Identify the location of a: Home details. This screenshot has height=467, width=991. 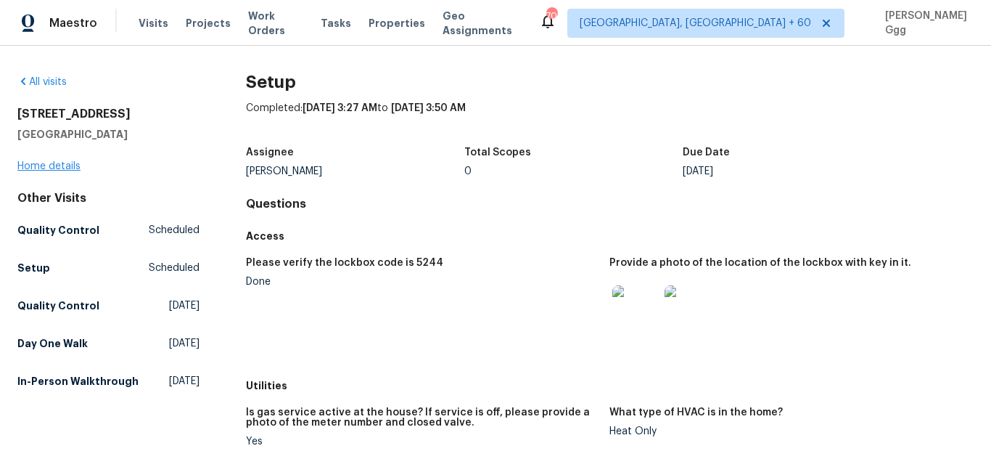
(49, 166).